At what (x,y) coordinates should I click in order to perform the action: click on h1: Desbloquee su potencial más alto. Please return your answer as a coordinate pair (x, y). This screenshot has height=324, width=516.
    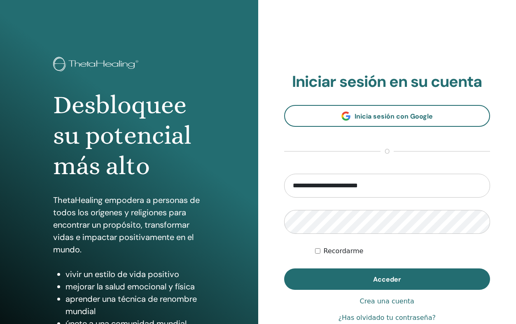
    Looking at the image, I should click on (129, 135).